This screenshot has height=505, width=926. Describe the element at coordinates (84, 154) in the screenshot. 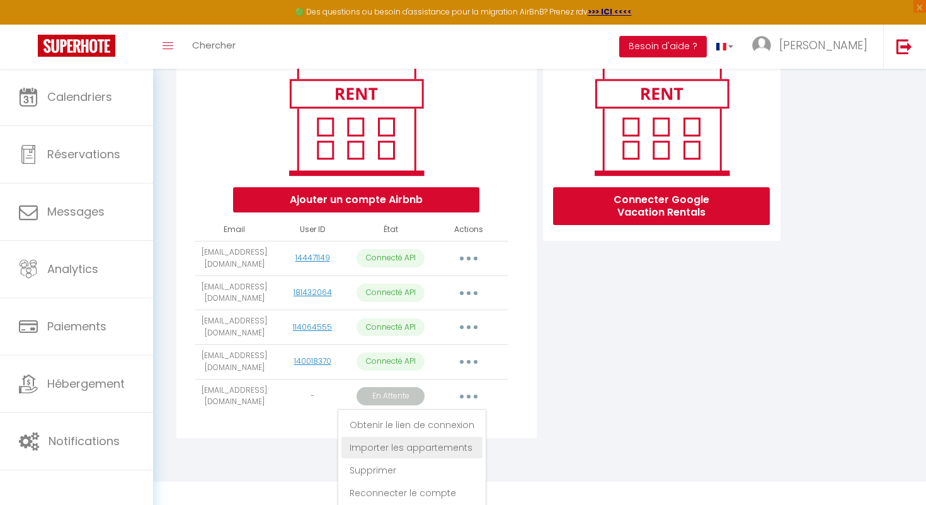

I see `span: Réservations` at that location.